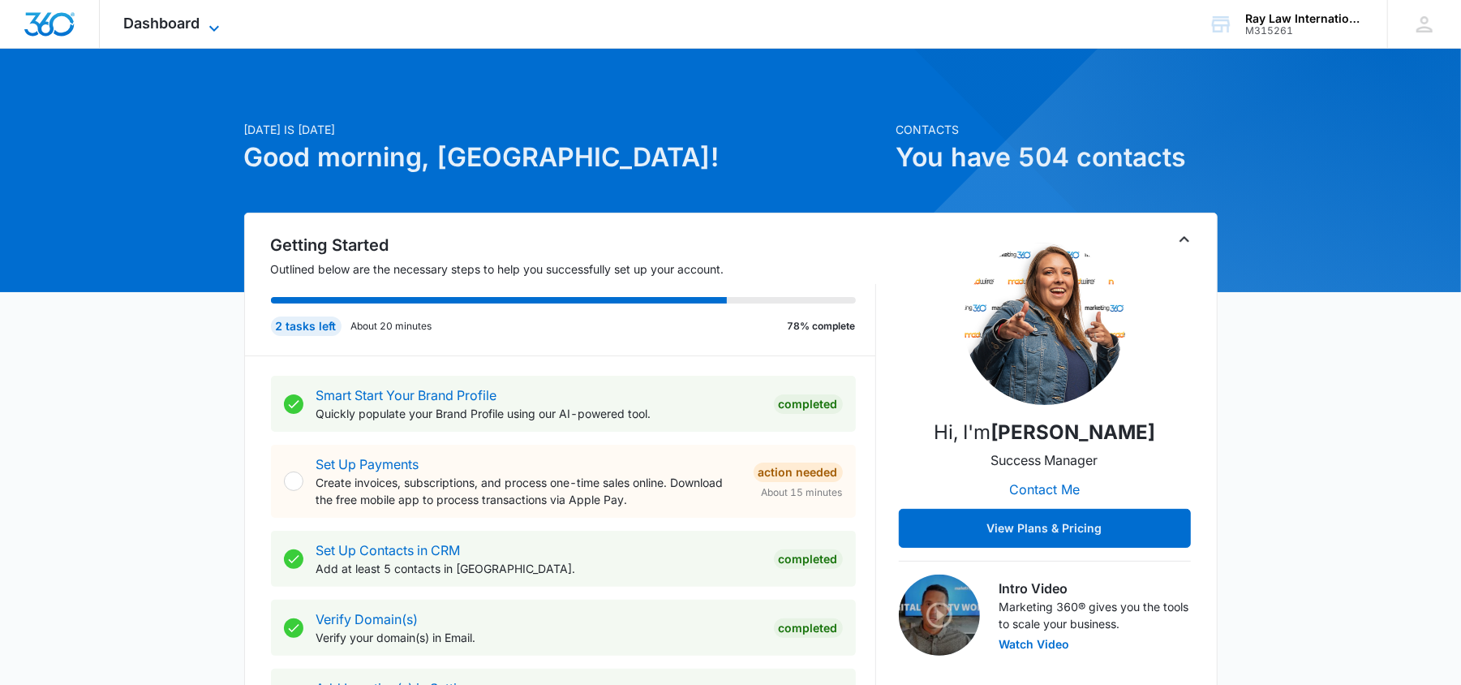 Image resolution: width=1461 pixels, height=685 pixels. I want to click on p: Outlined below are the necessary steps to help you successfully set up your account., so click(574, 269).